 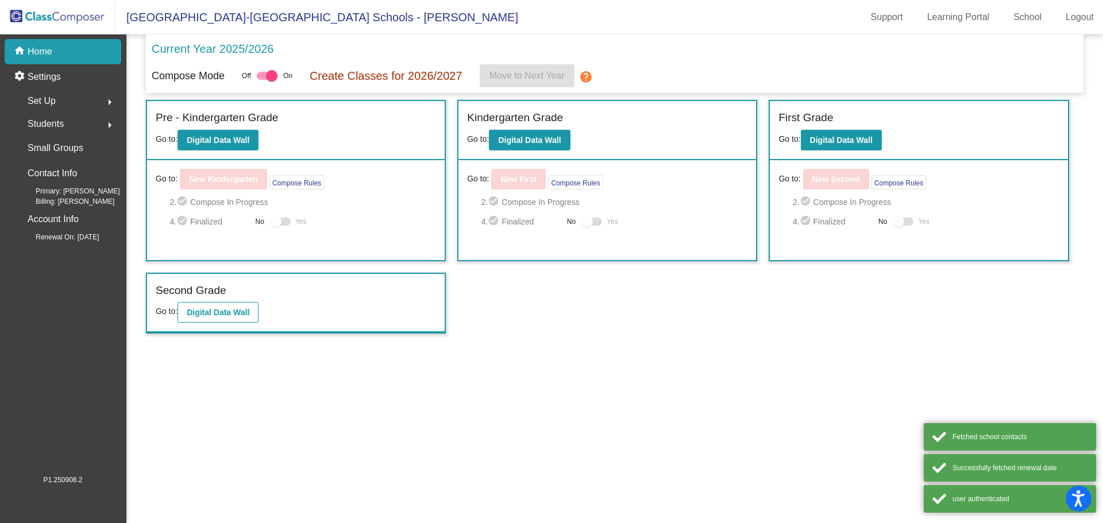 I want to click on p: Create Classes for 2026/2027, so click(x=386, y=76).